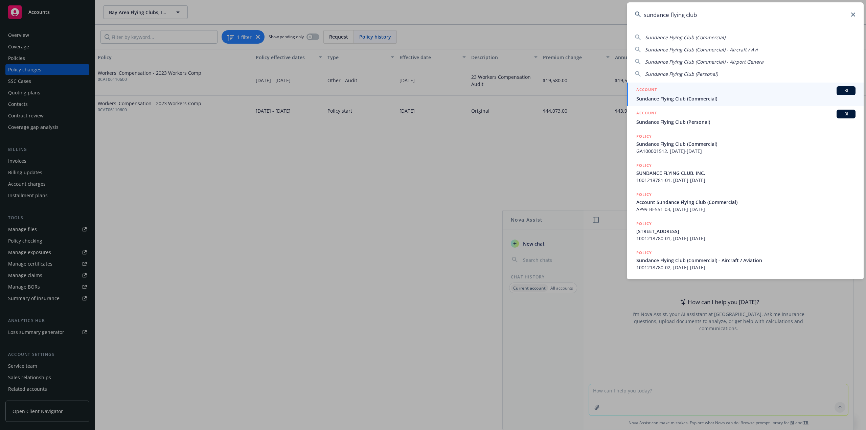 Image resolution: width=866 pixels, height=430 pixels. What do you see at coordinates (701, 49) in the screenshot?
I see `span: Sundance Flying Club (Commercial) - Aircraft / Avi` at bounding box center [701, 49].